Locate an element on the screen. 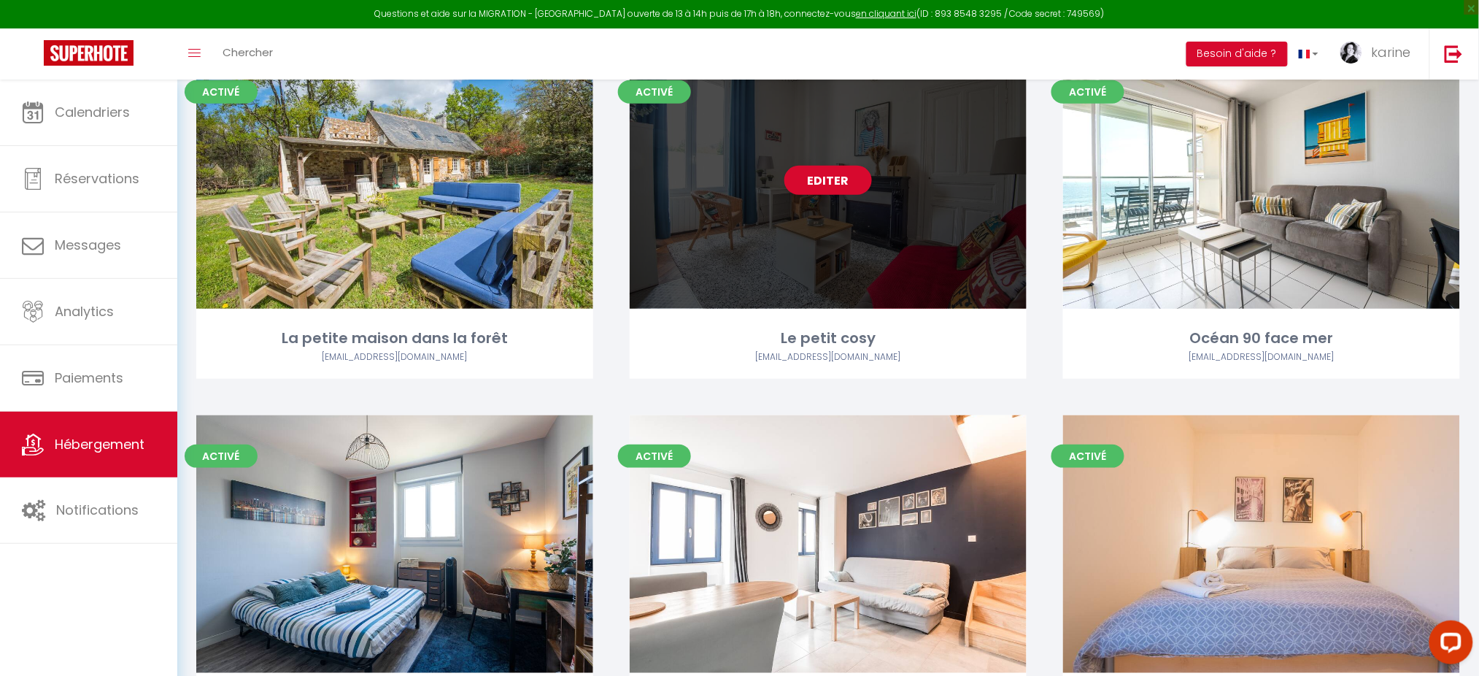  div: La petite maison dans la forêt is located at coordinates (395, 338).